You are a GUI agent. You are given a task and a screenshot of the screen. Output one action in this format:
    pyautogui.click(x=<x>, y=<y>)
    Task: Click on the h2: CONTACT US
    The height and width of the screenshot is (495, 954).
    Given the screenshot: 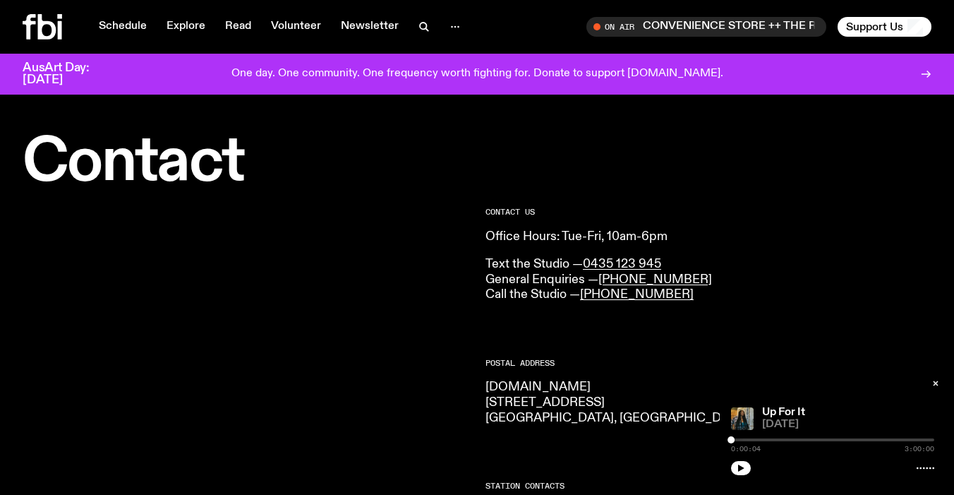 What is the action you would take?
    pyautogui.click(x=708, y=212)
    